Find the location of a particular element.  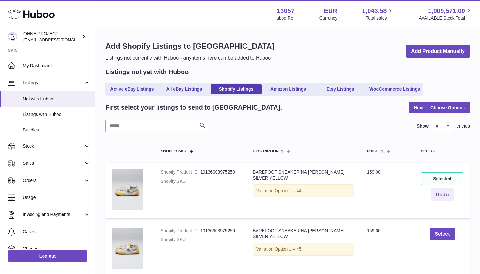

div: OHNE PROJECT is located at coordinates (52, 37).